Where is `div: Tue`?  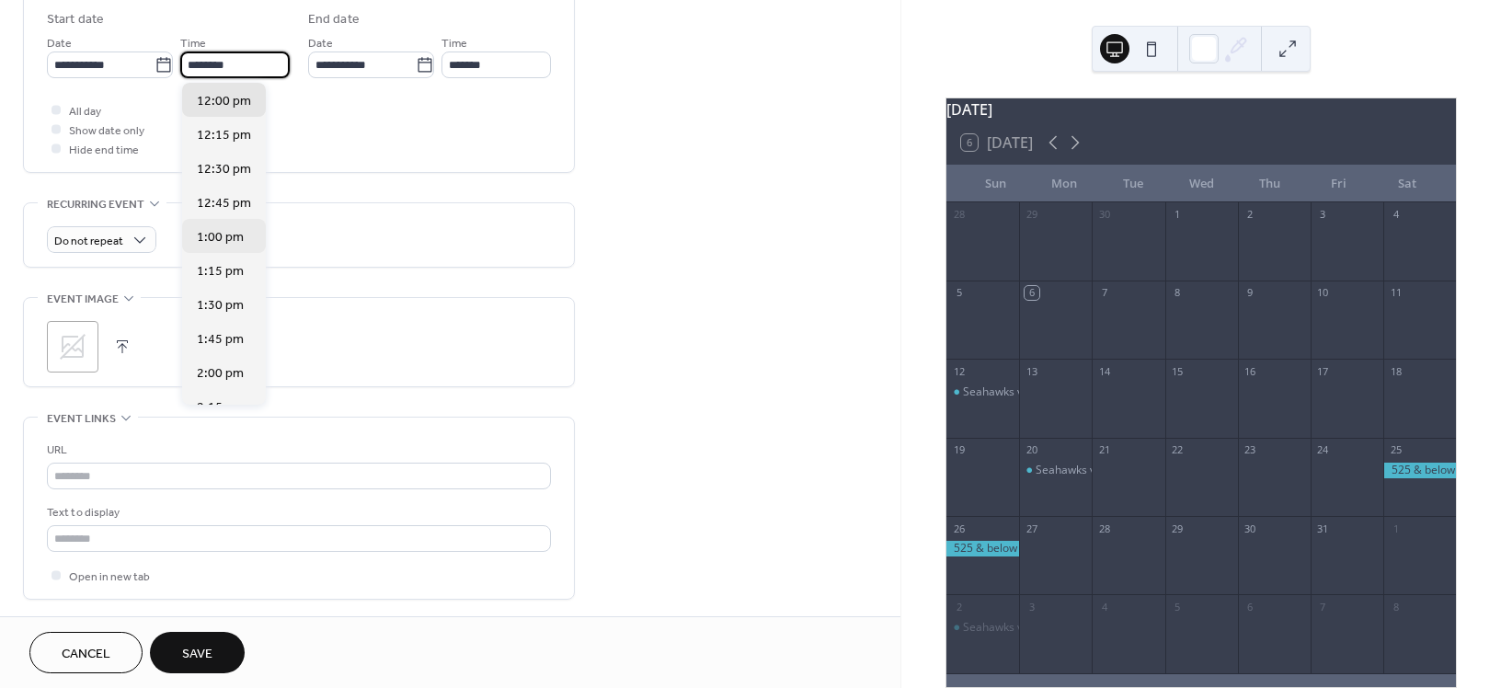 div: Tue is located at coordinates (1132, 184).